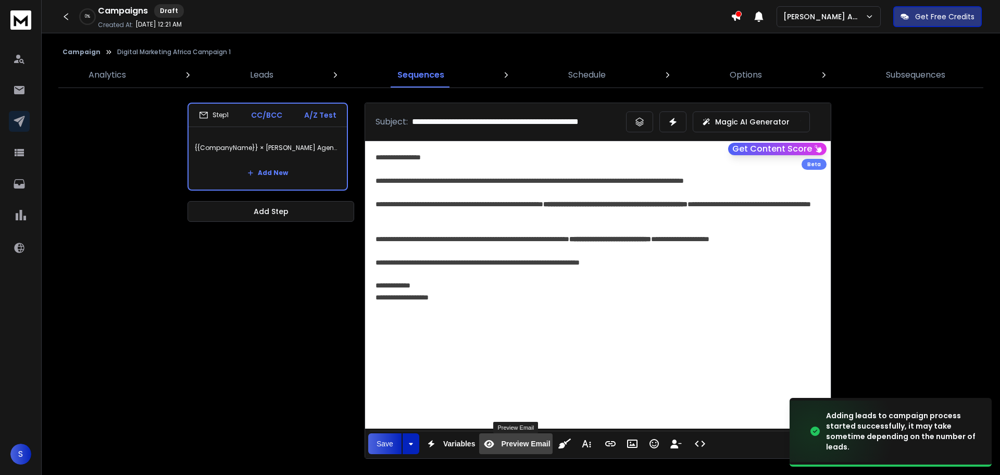 The height and width of the screenshot is (475, 1000). Describe the element at coordinates (746, 75) in the screenshot. I see `a: Options` at that location.